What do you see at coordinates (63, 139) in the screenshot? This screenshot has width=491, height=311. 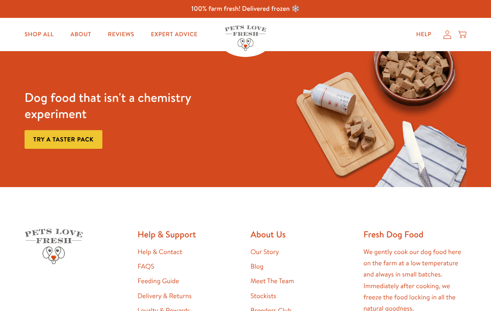 I see `a: Try a taster pack` at bounding box center [63, 139].